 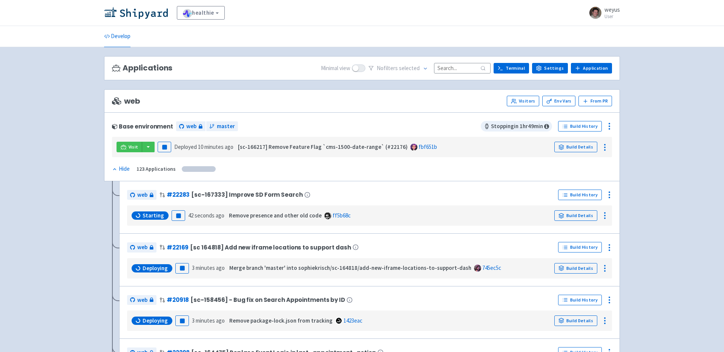 I want to click on h3: Applications, so click(x=142, y=68).